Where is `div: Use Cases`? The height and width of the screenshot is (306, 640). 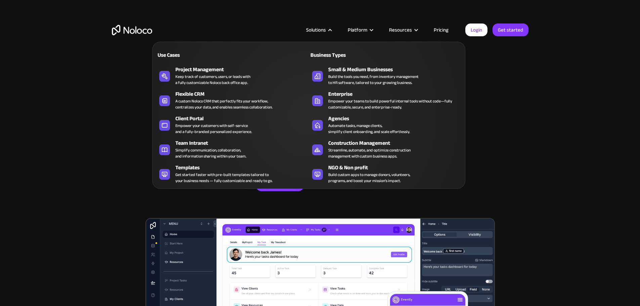
div: Use Cases is located at coordinates (192, 55).